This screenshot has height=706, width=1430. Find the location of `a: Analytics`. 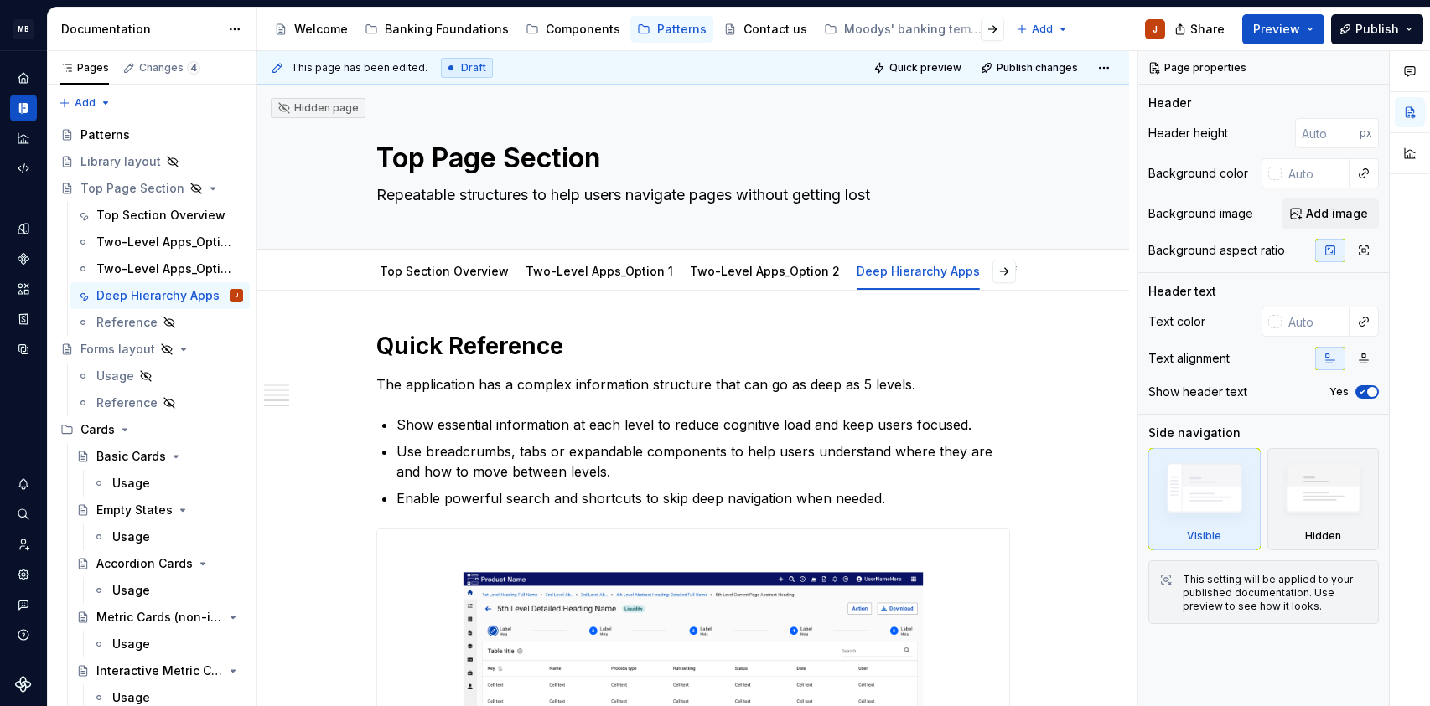

a: Analytics is located at coordinates (23, 138).